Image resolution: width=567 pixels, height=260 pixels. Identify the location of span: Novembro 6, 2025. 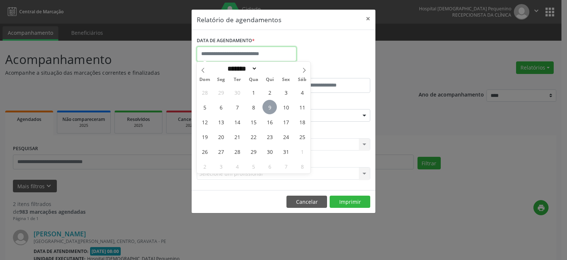
(270, 166).